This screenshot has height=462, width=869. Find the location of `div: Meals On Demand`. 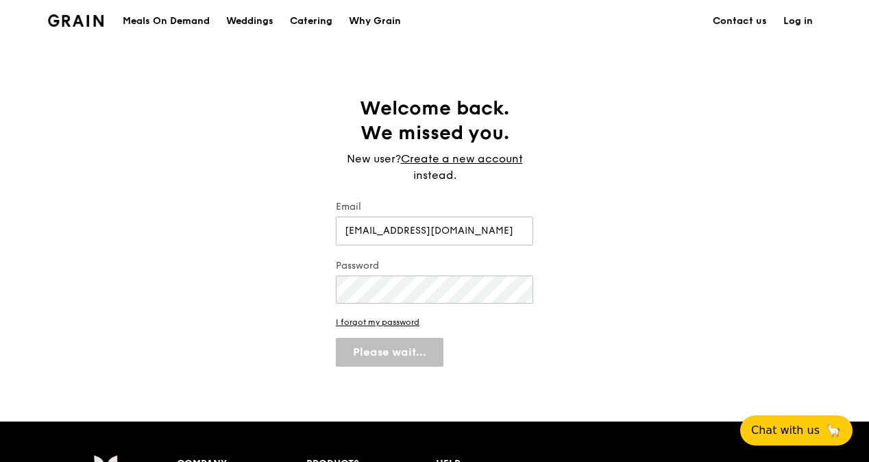

div: Meals On Demand is located at coordinates (166, 21).